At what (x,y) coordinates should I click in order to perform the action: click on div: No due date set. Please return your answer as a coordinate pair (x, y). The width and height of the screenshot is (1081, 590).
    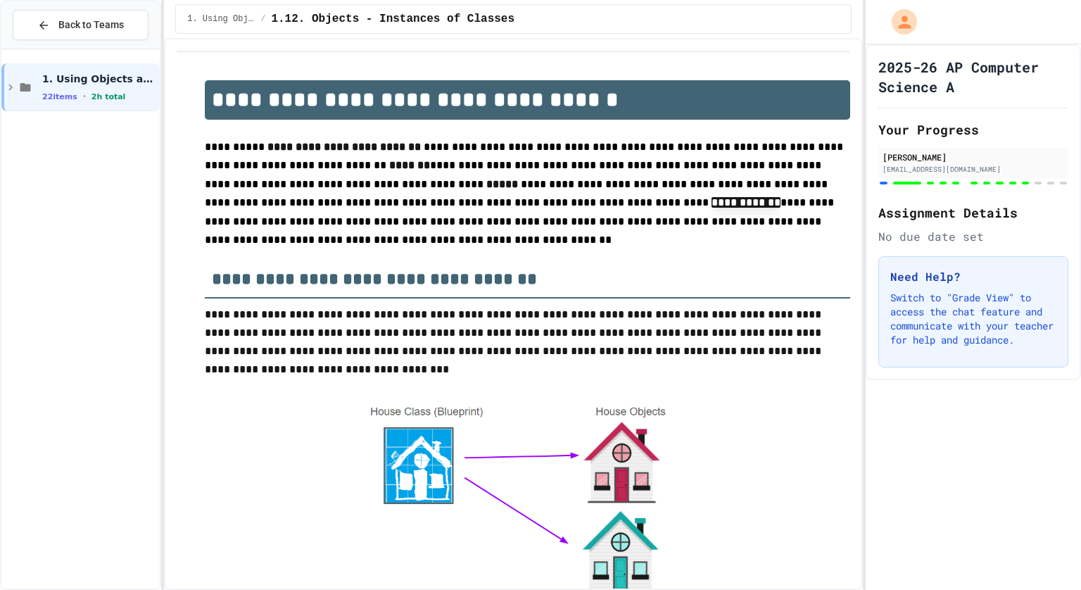
    Looking at the image, I should click on (973, 236).